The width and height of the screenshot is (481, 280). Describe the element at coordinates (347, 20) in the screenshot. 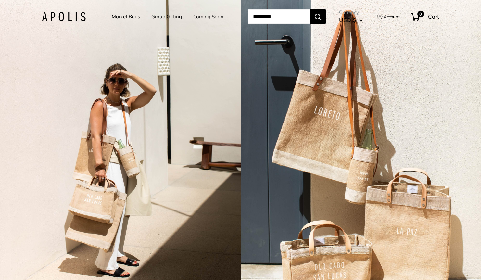

I see `span: USD $` at that location.